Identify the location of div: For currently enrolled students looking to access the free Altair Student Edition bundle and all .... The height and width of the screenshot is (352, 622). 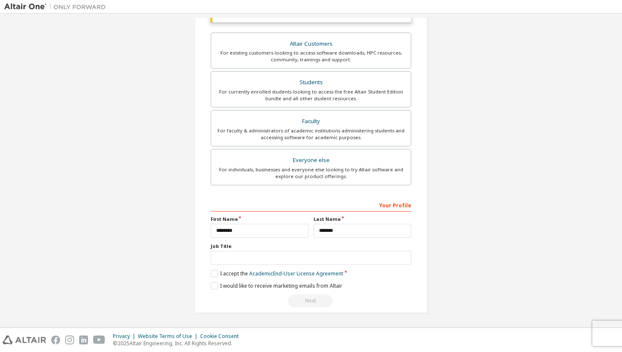
(311, 95).